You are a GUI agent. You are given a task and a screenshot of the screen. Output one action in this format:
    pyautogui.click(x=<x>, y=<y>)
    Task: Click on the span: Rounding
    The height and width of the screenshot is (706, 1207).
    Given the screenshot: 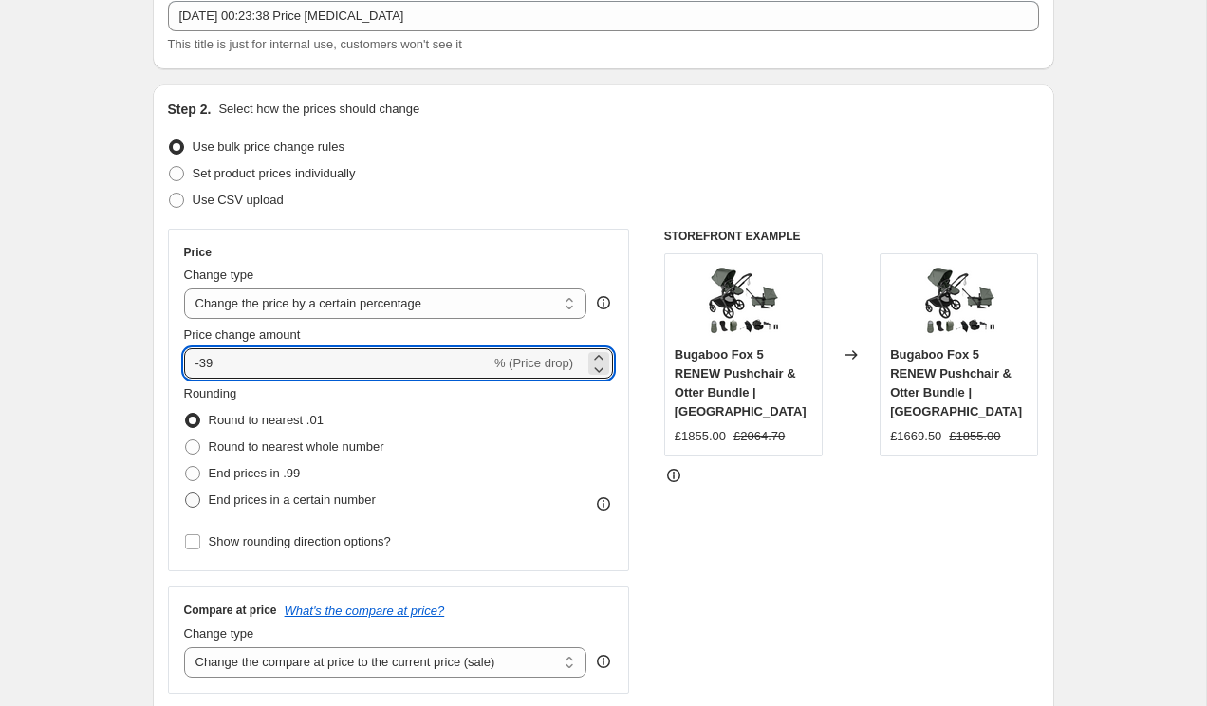 What is the action you would take?
    pyautogui.click(x=211, y=393)
    